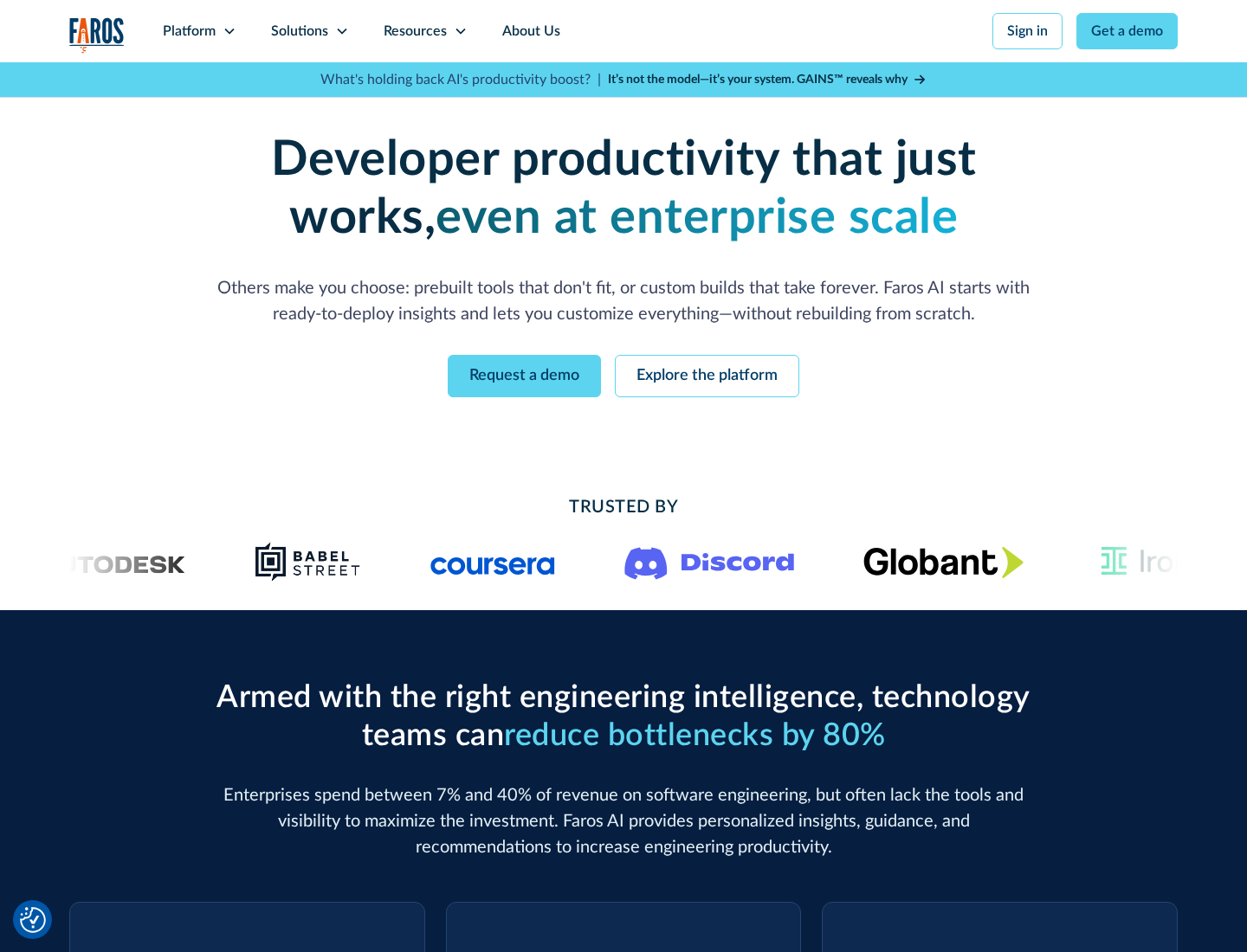 Image resolution: width=1247 pixels, height=952 pixels. What do you see at coordinates (33, 920) in the screenshot?
I see `button: Cookie Settings` at bounding box center [33, 920].